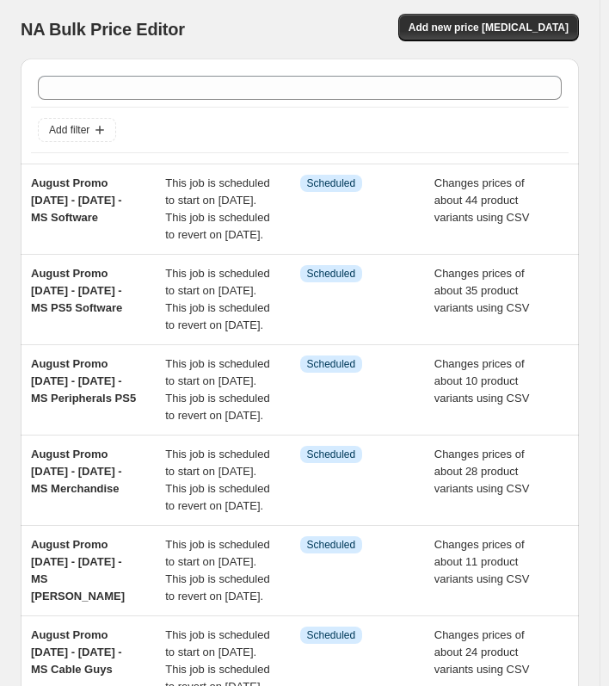 The width and height of the screenshot is (609, 686). I want to click on span: Changes prices of about 11 product variants using CSV, so click(482, 561).